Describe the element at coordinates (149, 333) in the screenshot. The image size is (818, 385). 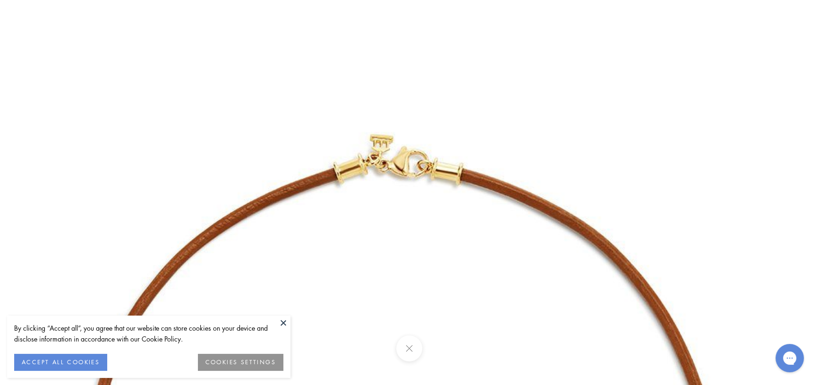
I see `div: By clicking “Accept all”, you agree that our website can store cookies on your device and disclos...` at that location.